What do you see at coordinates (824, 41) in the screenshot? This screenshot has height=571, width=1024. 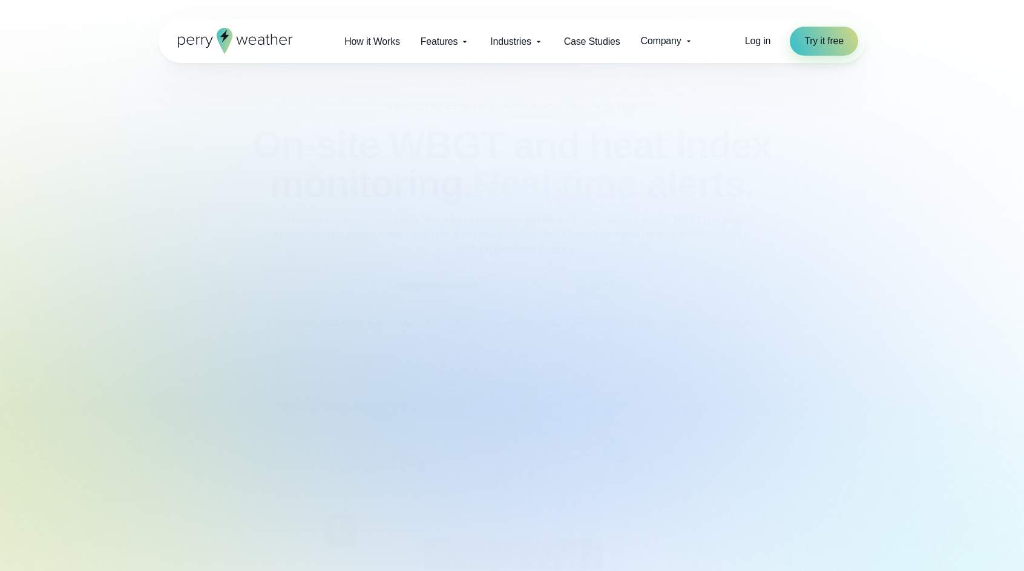 I see `a: Try it free` at bounding box center [824, 41].